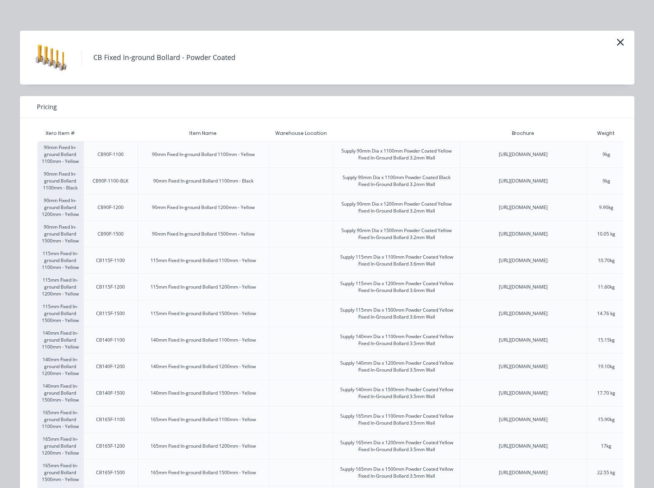 This screenshot has width=654, height=488. Describe the element at coordinates (606, 366) in the screenshot. I see `div: 19.10kg` at that location.